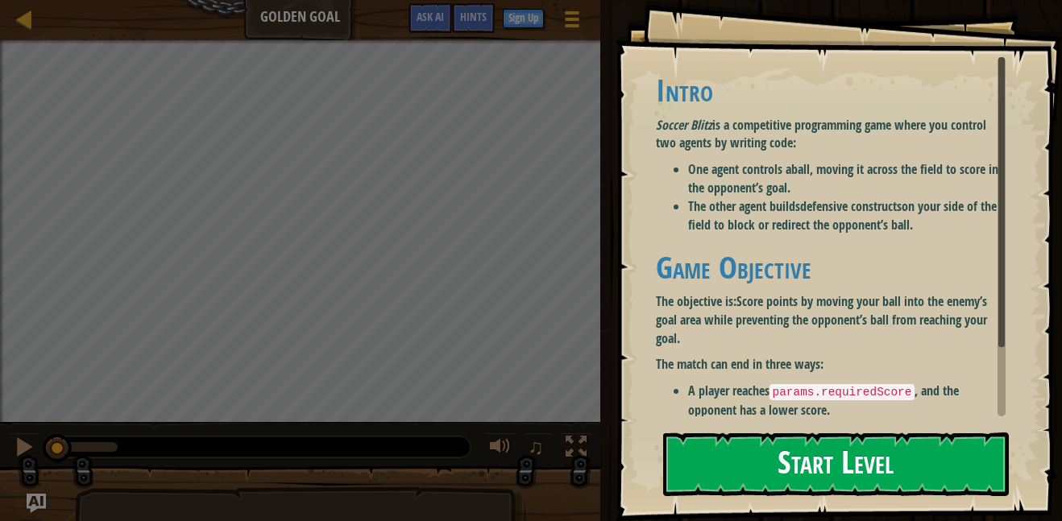 Image resolution: width=1062 pixels, height=521 pixels. Describe the element at coordinates (572, 22) in the screenshot. I see `button: Show game menu` at that location.